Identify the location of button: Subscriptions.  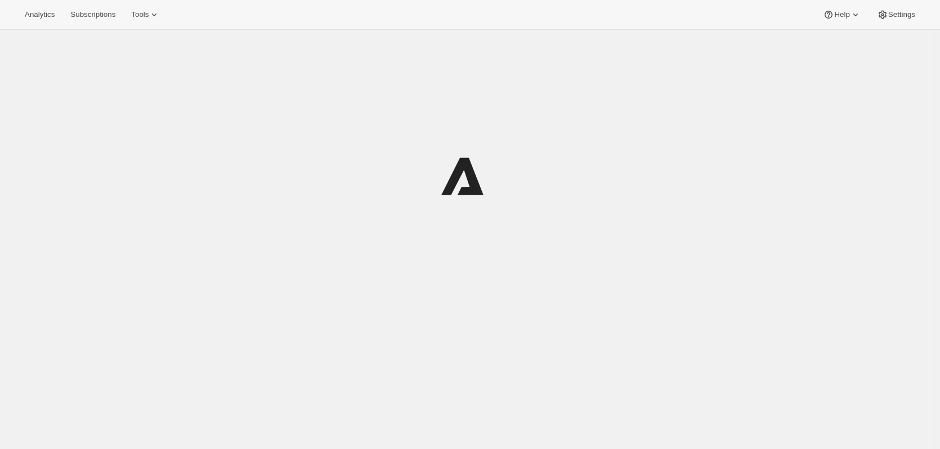
(93, 15).